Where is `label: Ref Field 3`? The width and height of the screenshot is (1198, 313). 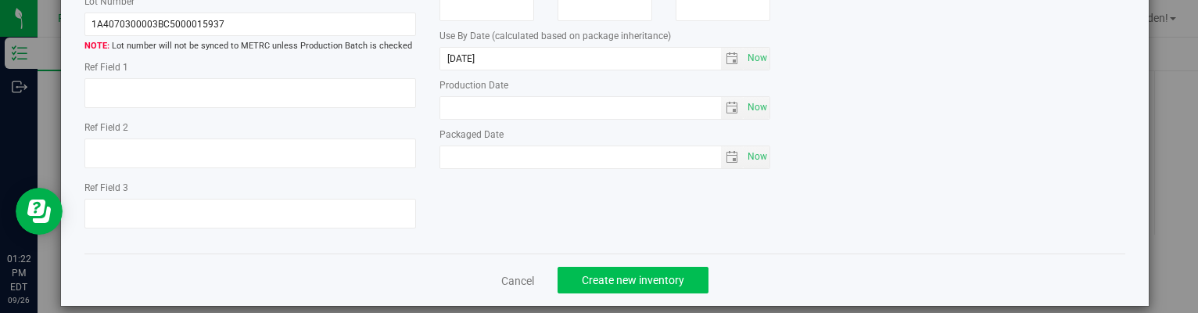
label: Ref Field 3 is located at coordinates (249, 188).